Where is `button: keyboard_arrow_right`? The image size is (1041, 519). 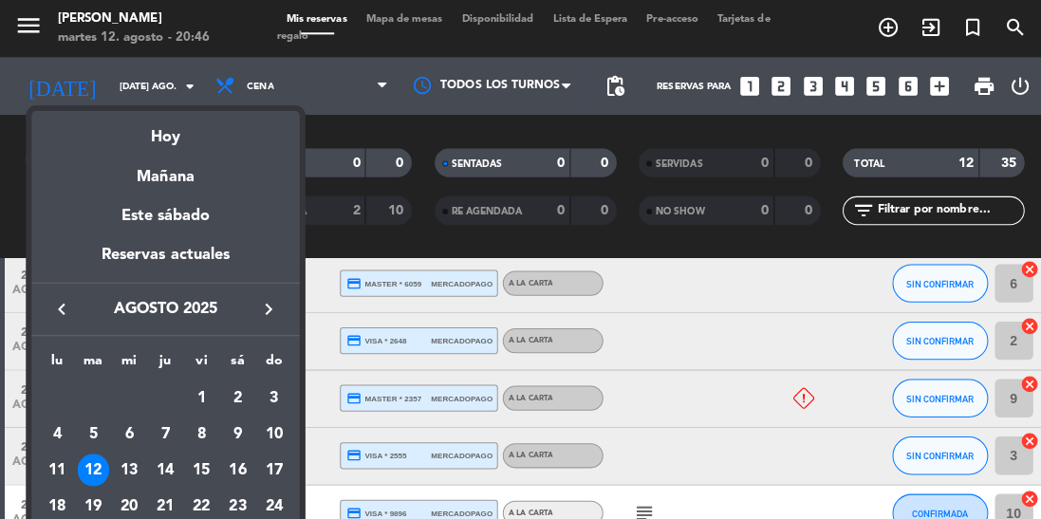
button: keyboard_arrow_right is located at coordinates (267, 306).